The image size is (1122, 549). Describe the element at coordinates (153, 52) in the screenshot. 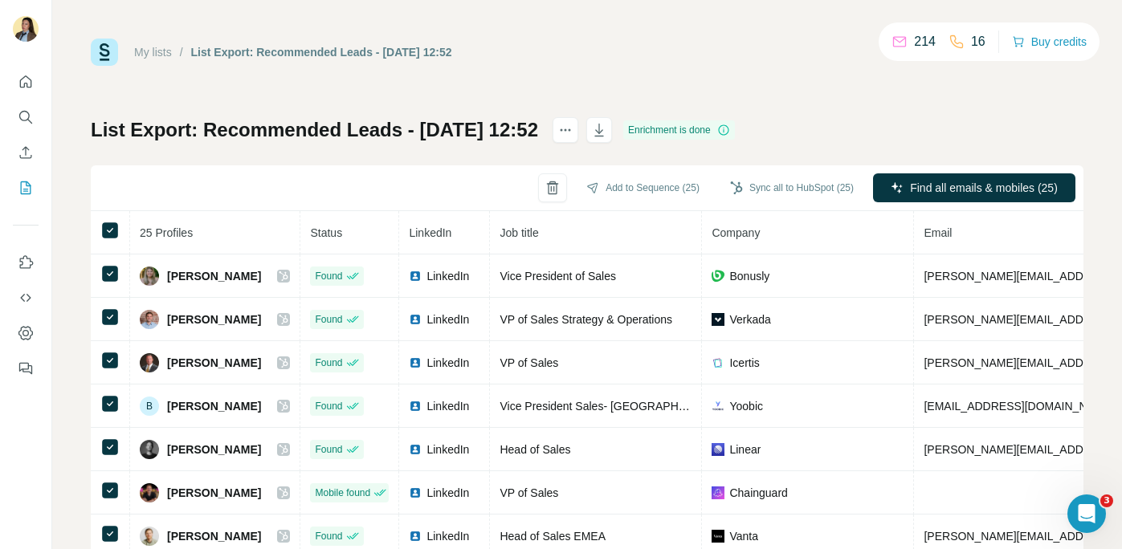

I see `a: My lists` at that location.